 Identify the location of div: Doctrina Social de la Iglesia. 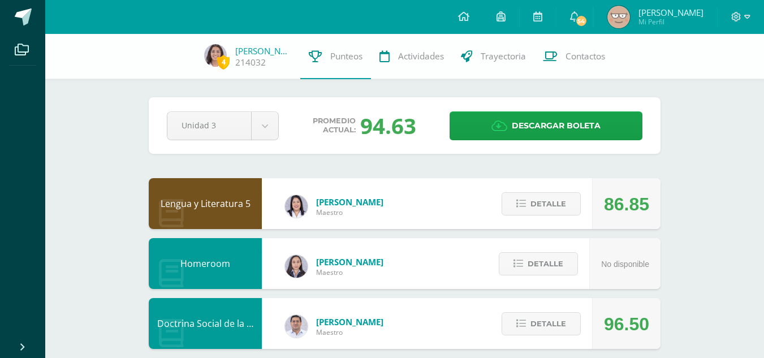
(205, 323).